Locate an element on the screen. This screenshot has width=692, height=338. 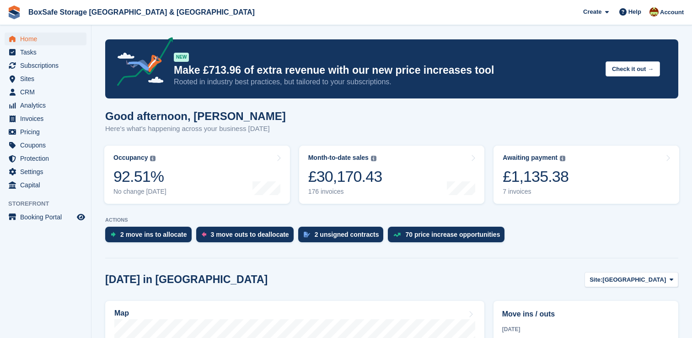
div: 92.51% is located at coordinates (140, 176).